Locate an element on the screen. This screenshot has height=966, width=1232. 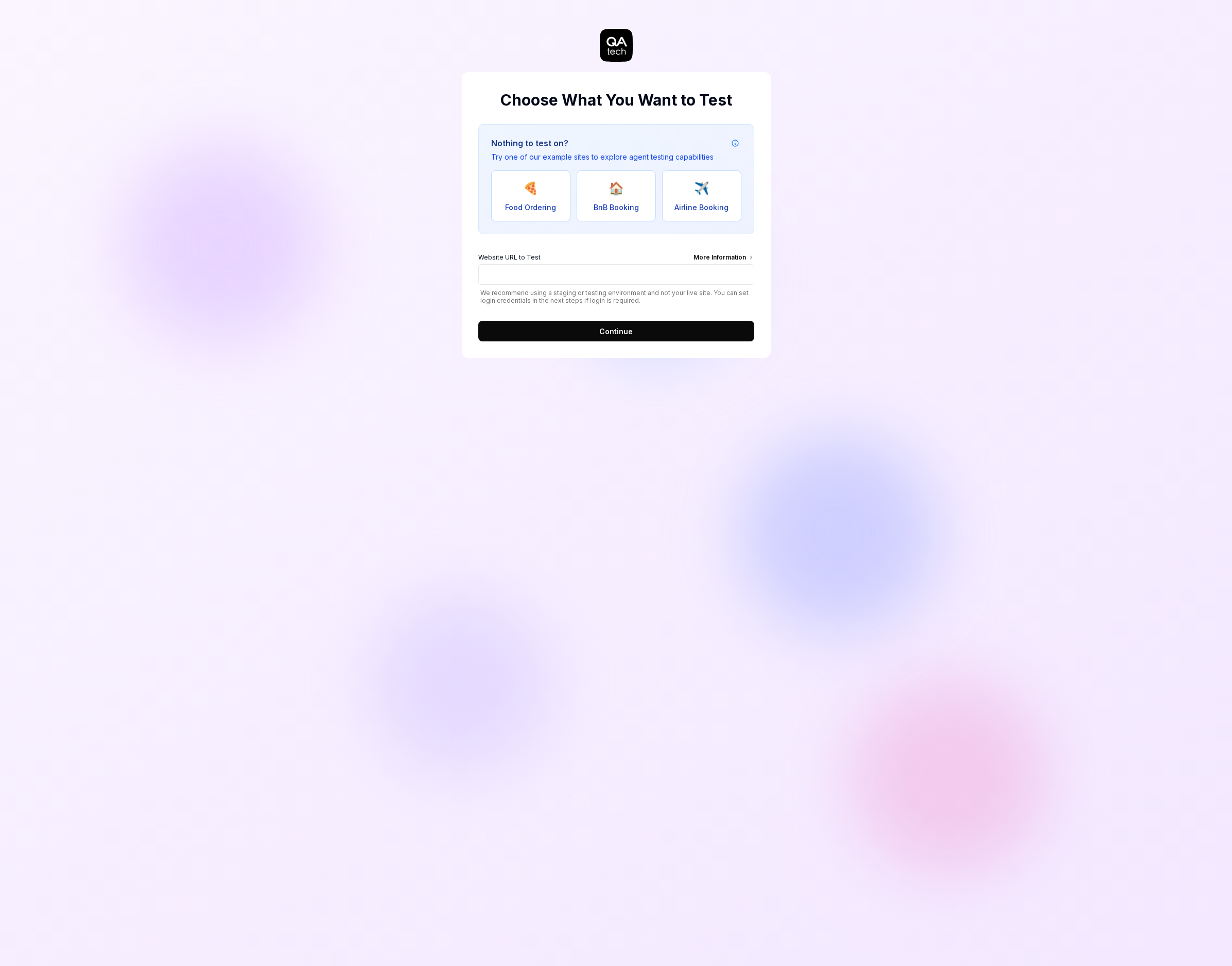
span: Airline Booking is located at coordinates (701, 207).